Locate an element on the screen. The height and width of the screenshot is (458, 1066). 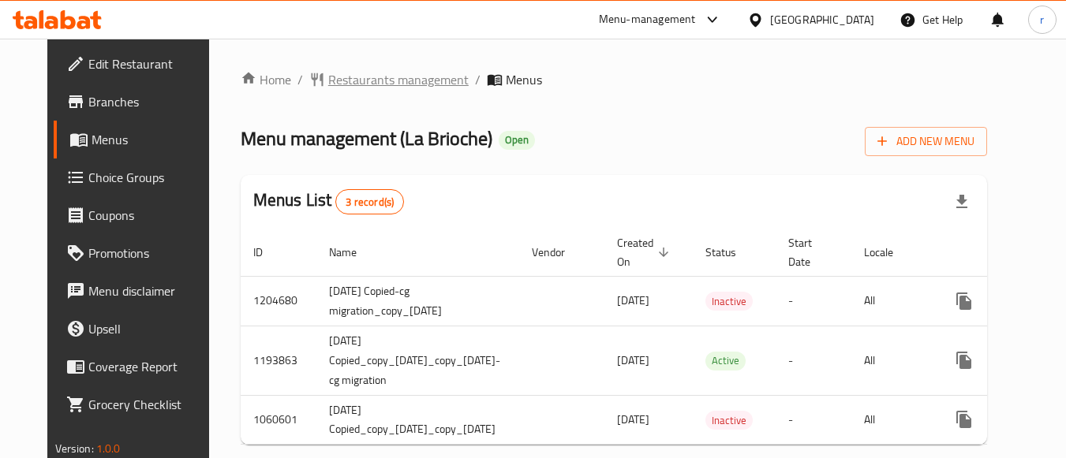
div: Menu-management is located at coordinates (647, 20).